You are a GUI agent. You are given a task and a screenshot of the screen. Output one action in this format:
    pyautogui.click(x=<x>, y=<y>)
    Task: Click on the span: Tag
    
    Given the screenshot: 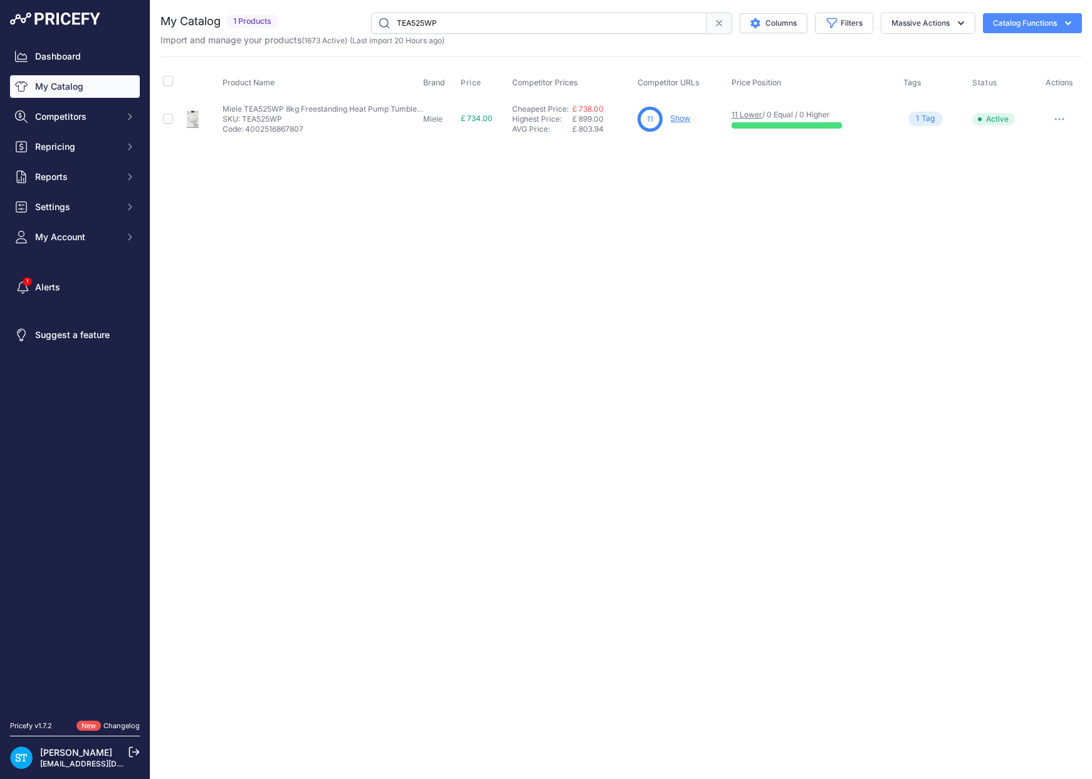 What is the action you would take?
    pyautogui.click(x=925, y=118)
    